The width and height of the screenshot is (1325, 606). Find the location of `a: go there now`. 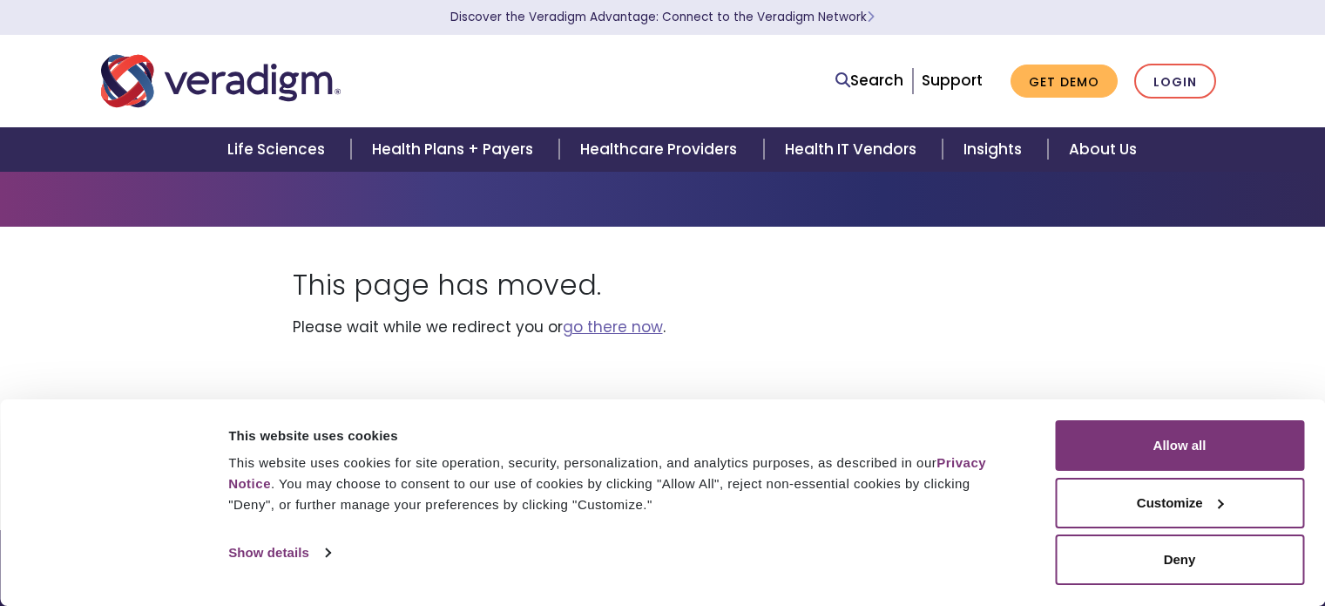

a: go there now is located at coordinates (612, 327).